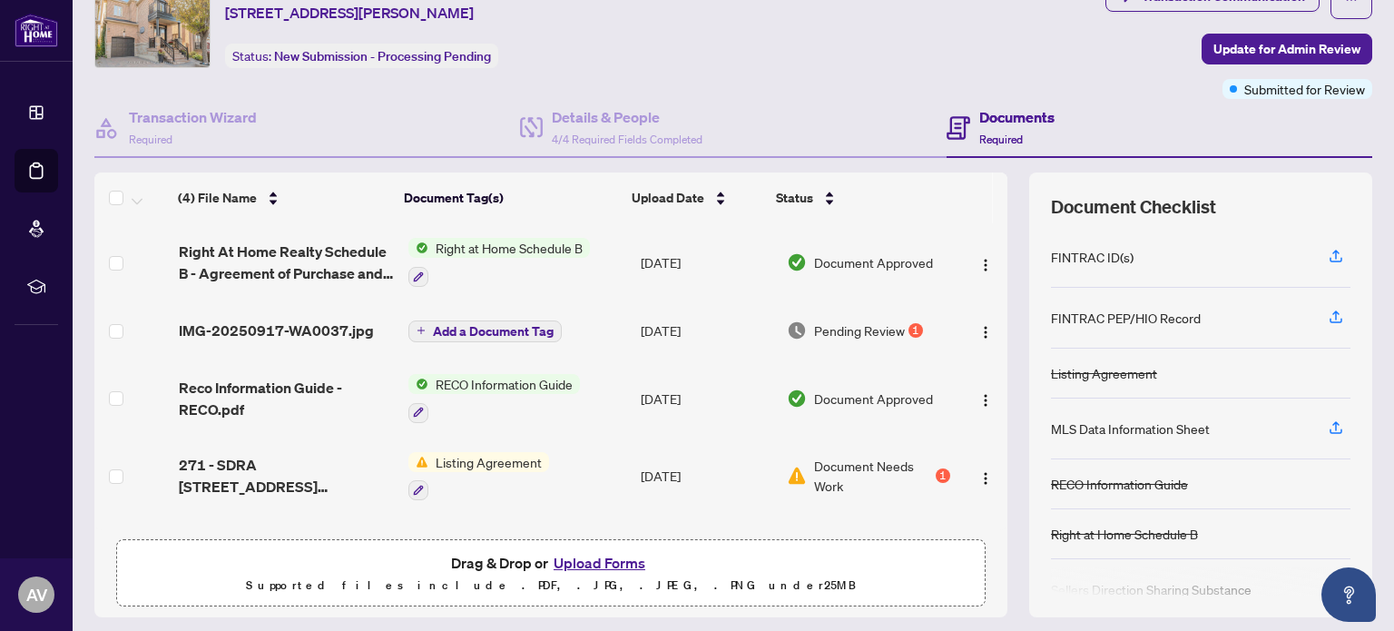 This screenshot has width=1394, height=631. I want to click on span: Submitted for Review, so click(1304, 89).